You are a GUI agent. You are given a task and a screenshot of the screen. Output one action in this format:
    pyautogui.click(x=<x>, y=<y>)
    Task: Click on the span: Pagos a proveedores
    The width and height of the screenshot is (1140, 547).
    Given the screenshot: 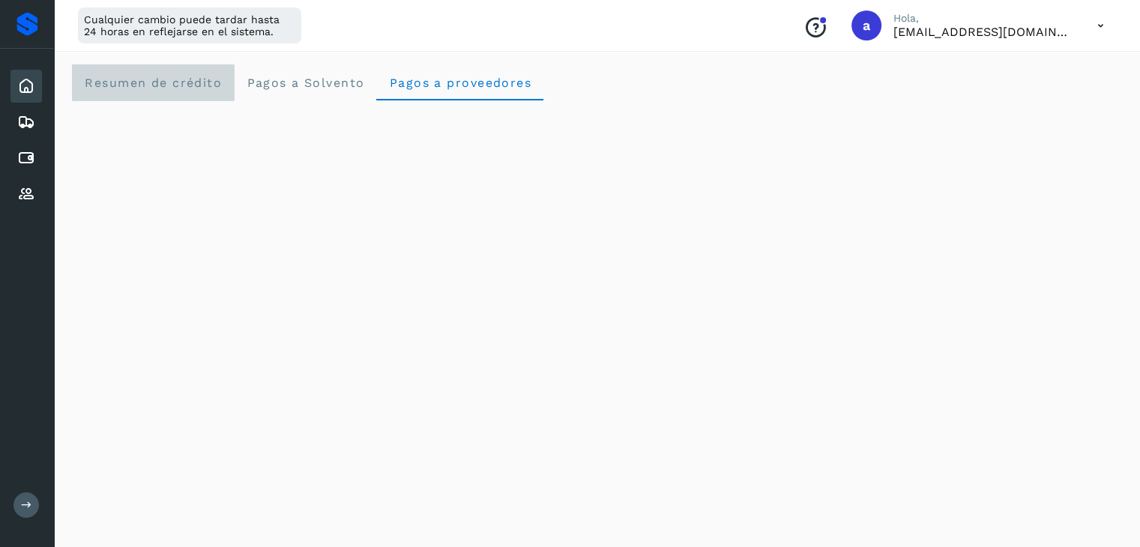 What is the action you would take?
    pyautogui.click(x=460, y=82)
    